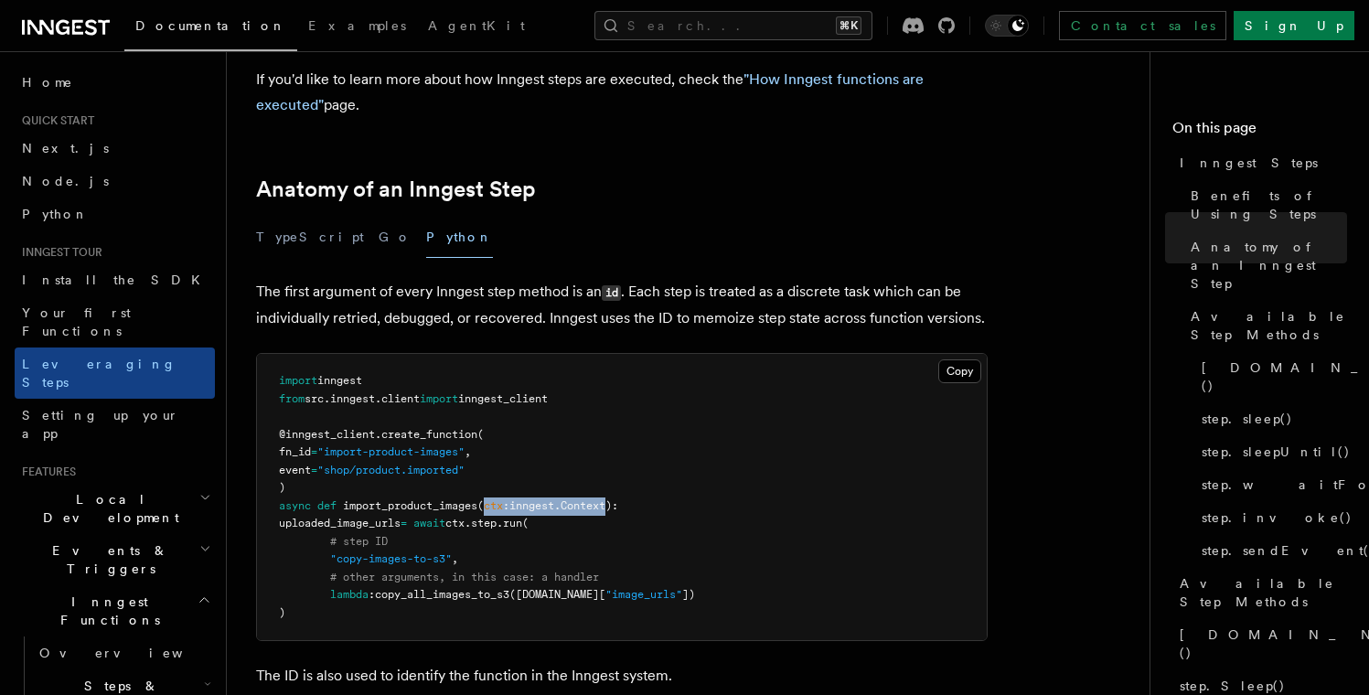 Image resolution: width=1369 pixels, height=695 pixels. I want to click on span: Quick start, so click(54, 121).